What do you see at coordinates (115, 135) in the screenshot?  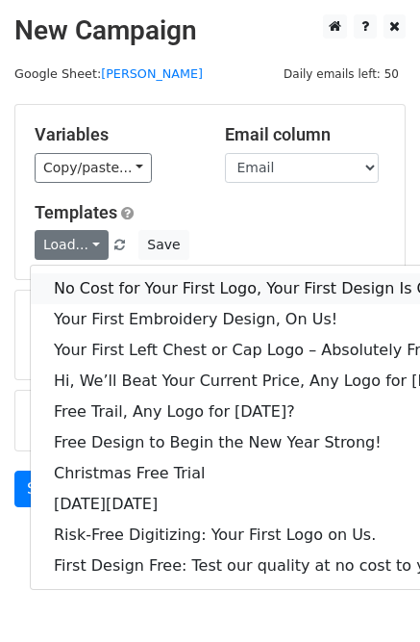 I see `h5: Variables` at bounding box center [115, 135].